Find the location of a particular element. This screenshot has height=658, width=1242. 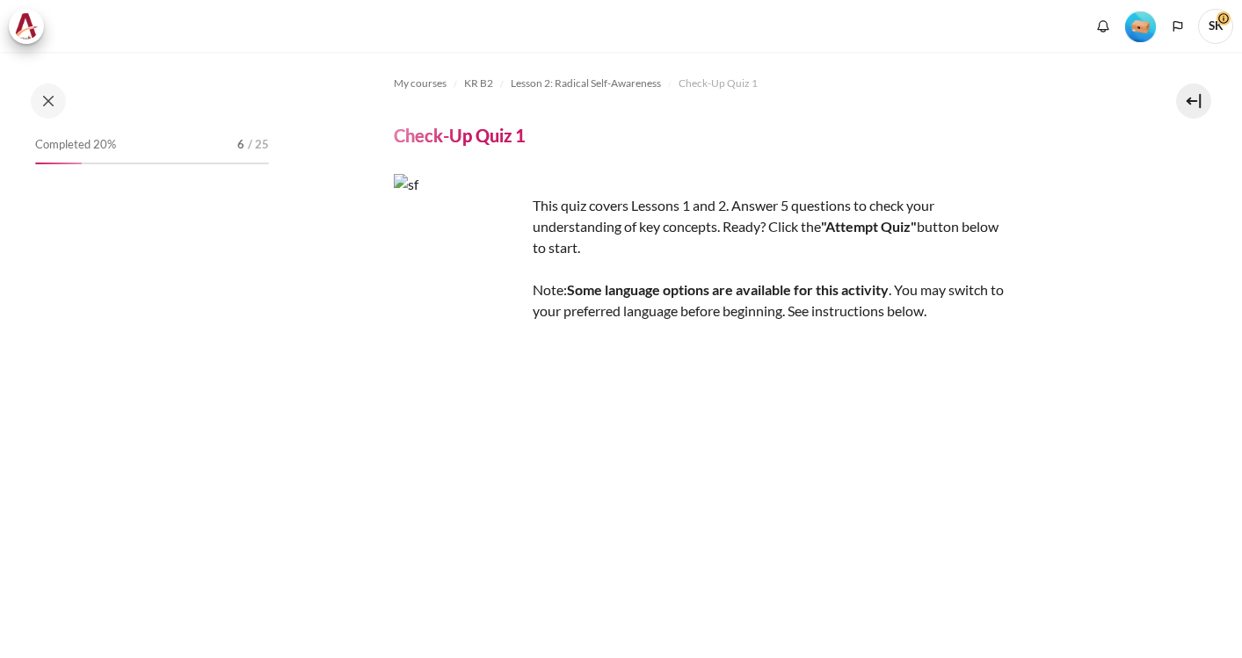

strong: "Attempt Quiz" is located at coordinates (868, 226).